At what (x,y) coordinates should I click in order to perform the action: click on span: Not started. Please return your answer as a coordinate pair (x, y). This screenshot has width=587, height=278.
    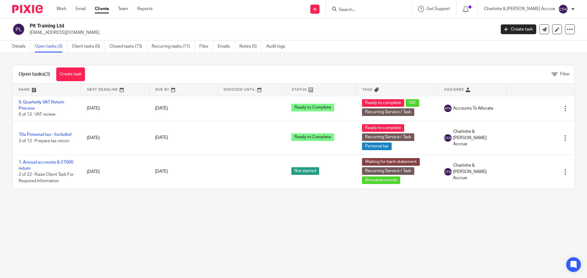
    Looking at the image, I should click on (305, 171).